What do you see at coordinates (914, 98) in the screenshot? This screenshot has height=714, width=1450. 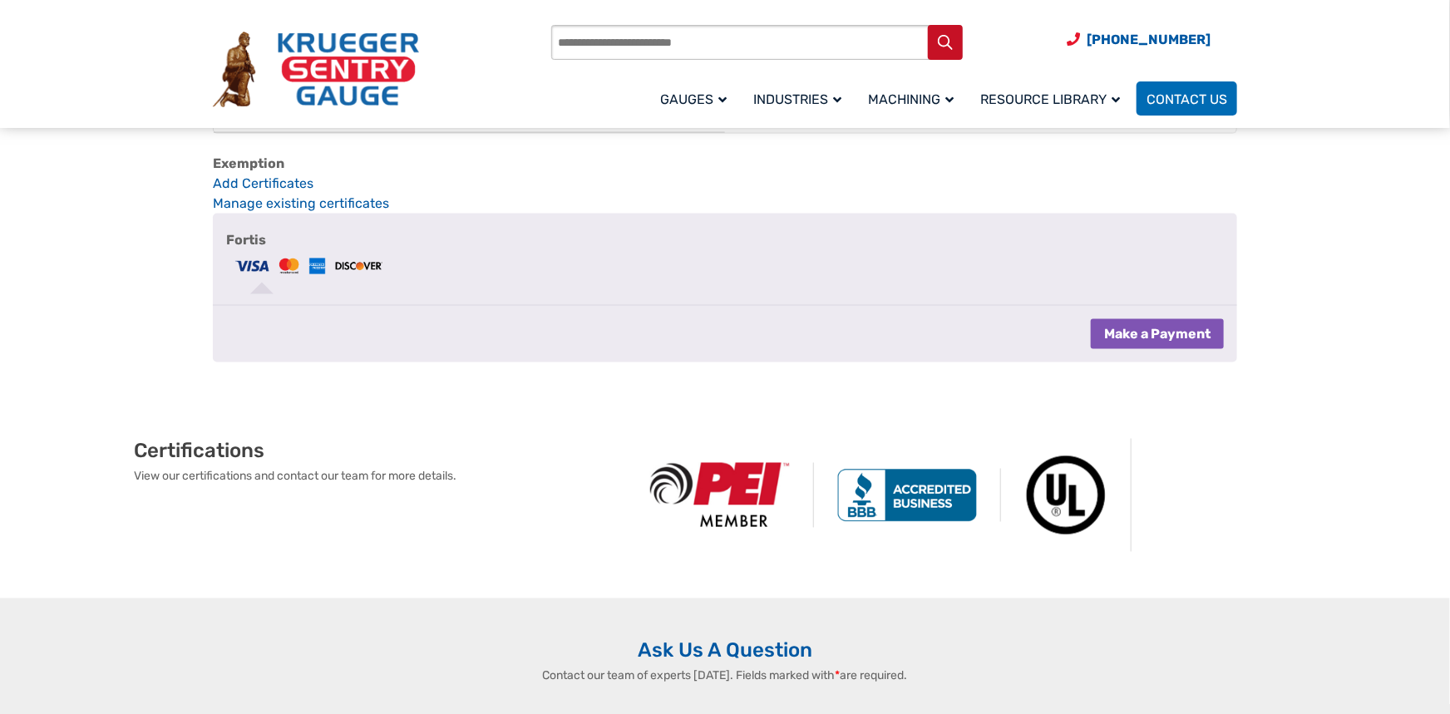 I see `a: Machining` at bounding box center [914, 98].